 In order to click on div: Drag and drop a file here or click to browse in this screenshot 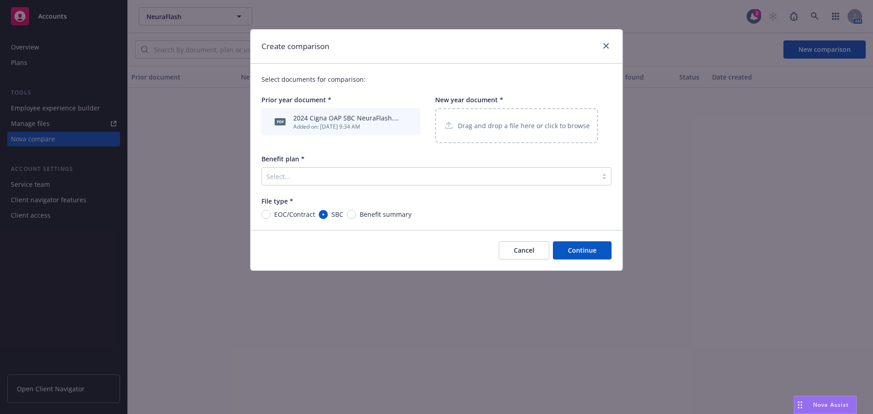, I will do `click(517, 126)`.